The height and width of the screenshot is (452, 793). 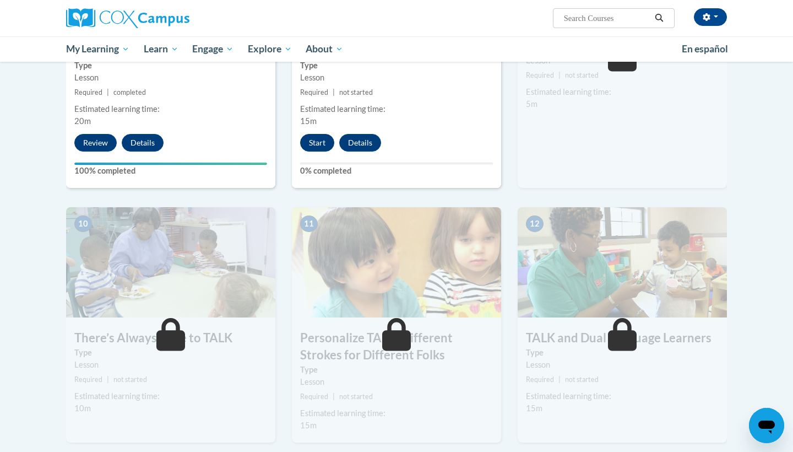 I want to click on span: About, so click(x=325, y=49).